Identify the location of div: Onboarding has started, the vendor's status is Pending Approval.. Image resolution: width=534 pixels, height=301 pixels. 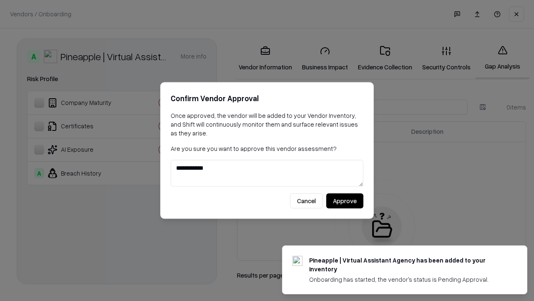
(408, 279).